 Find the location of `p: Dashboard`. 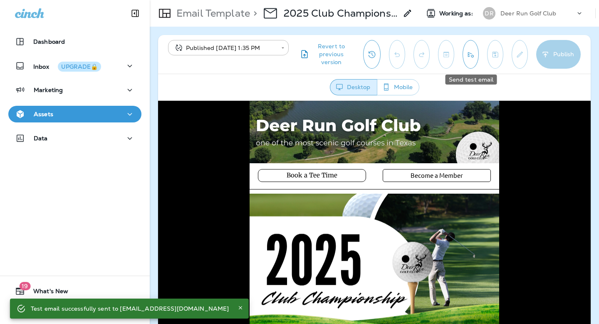

p: Dashboard is located at coordinates (49, 42).